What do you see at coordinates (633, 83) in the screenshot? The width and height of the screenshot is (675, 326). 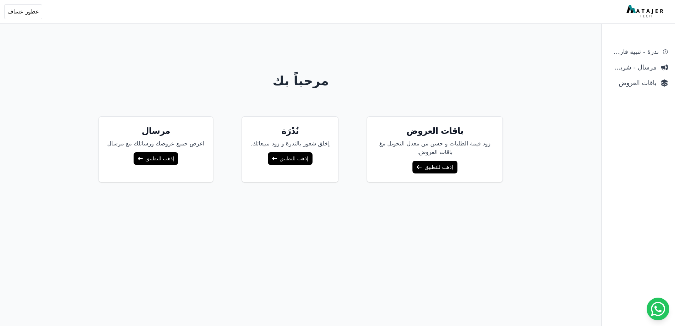 I see `span: باقات العروض` at bounding box center [633, 83].